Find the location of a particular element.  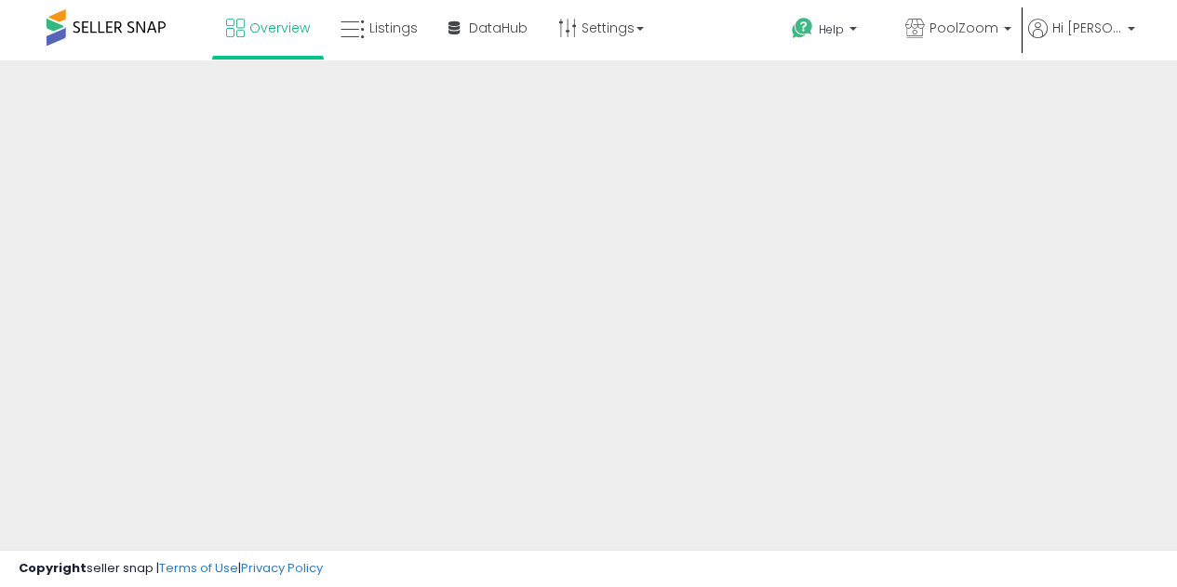

span: PoolZoom is located at coordinates (964, 28).